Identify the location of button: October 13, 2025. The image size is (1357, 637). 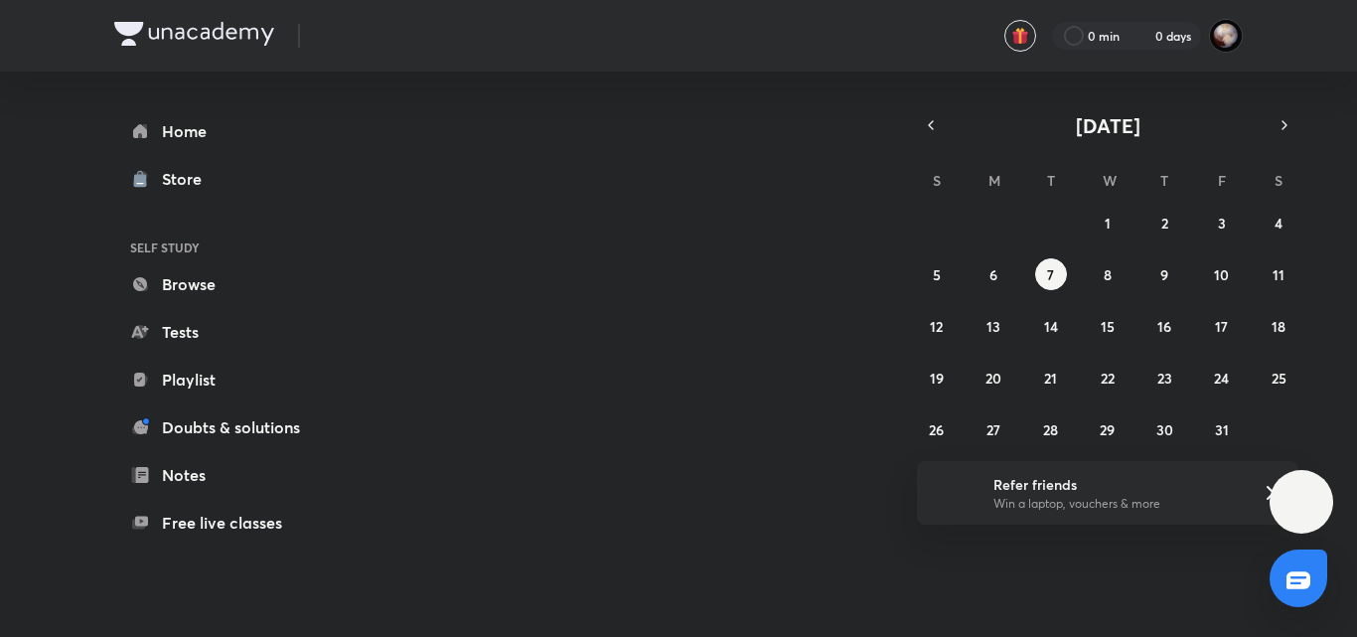
(993, 326).